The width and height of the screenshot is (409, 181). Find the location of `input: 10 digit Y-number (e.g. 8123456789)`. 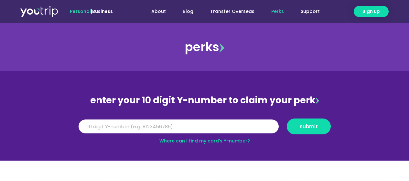

input: 10 digit Y-number (e.g. 8123456789) is located at coordinates (178, 126).